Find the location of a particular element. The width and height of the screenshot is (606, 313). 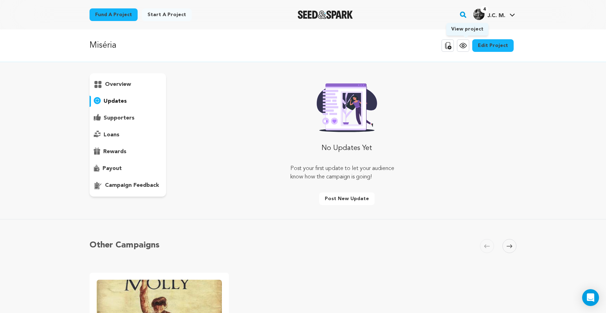

p: updates is located at coordinates (115, 101).